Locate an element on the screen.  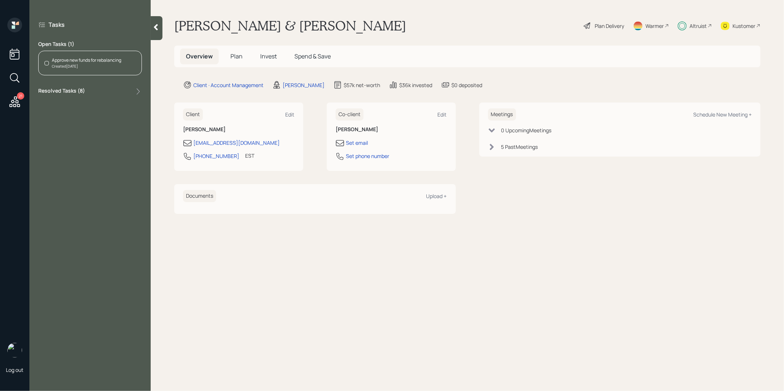
label: Open Tasks ( 1 ) is located at coordinates (90, 44).